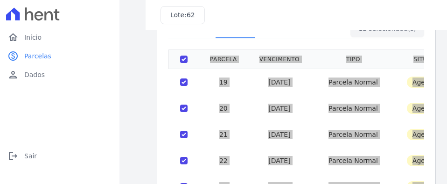 The image size is (447, 184). Describe the element at coordinates (13, 75) in the screenshot. I see `i: person` at that location.